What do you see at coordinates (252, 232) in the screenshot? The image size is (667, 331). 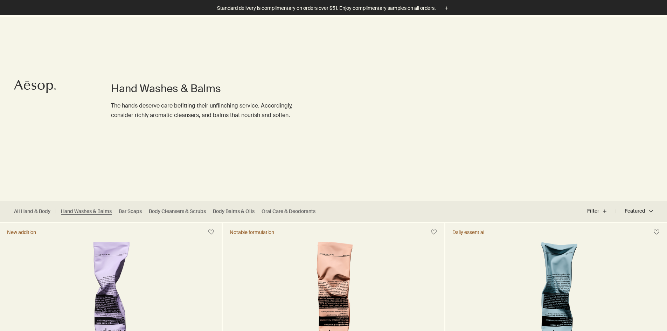 I see `div: Notable formulation` at bounding box center [252, 232].